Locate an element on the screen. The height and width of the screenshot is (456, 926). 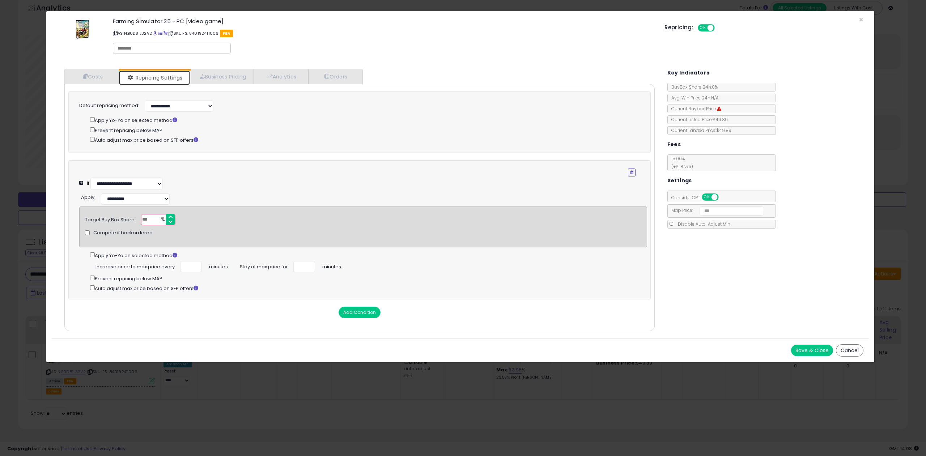
h5: Settings is located at coordinates (680, 181).